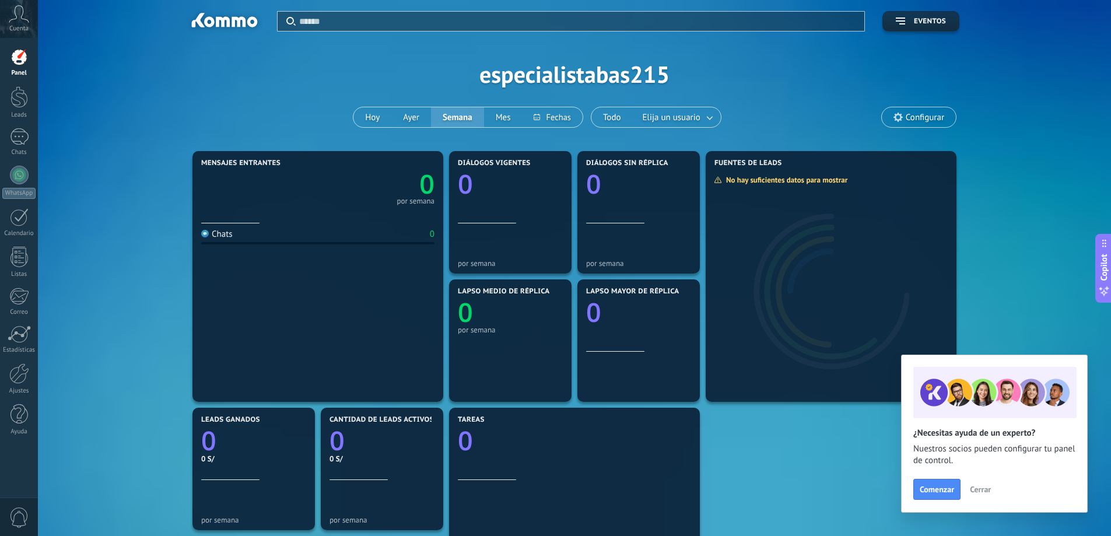 Image resolution: width=1111 pixels, height=536 pixels. Describe the element at coordinates (19, 73) in the screenshot. I see `div: Panel` at that location.